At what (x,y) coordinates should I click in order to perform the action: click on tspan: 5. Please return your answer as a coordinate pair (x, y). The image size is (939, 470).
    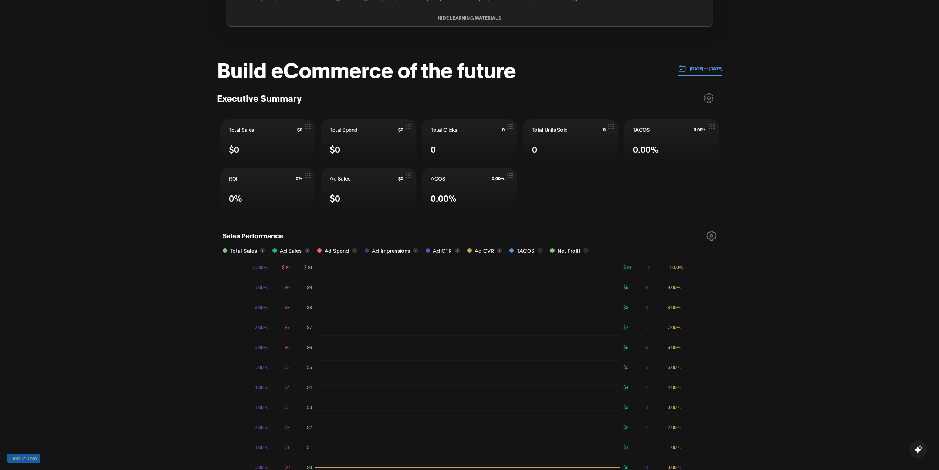
    Looking at the image, I should click on (647, 366).